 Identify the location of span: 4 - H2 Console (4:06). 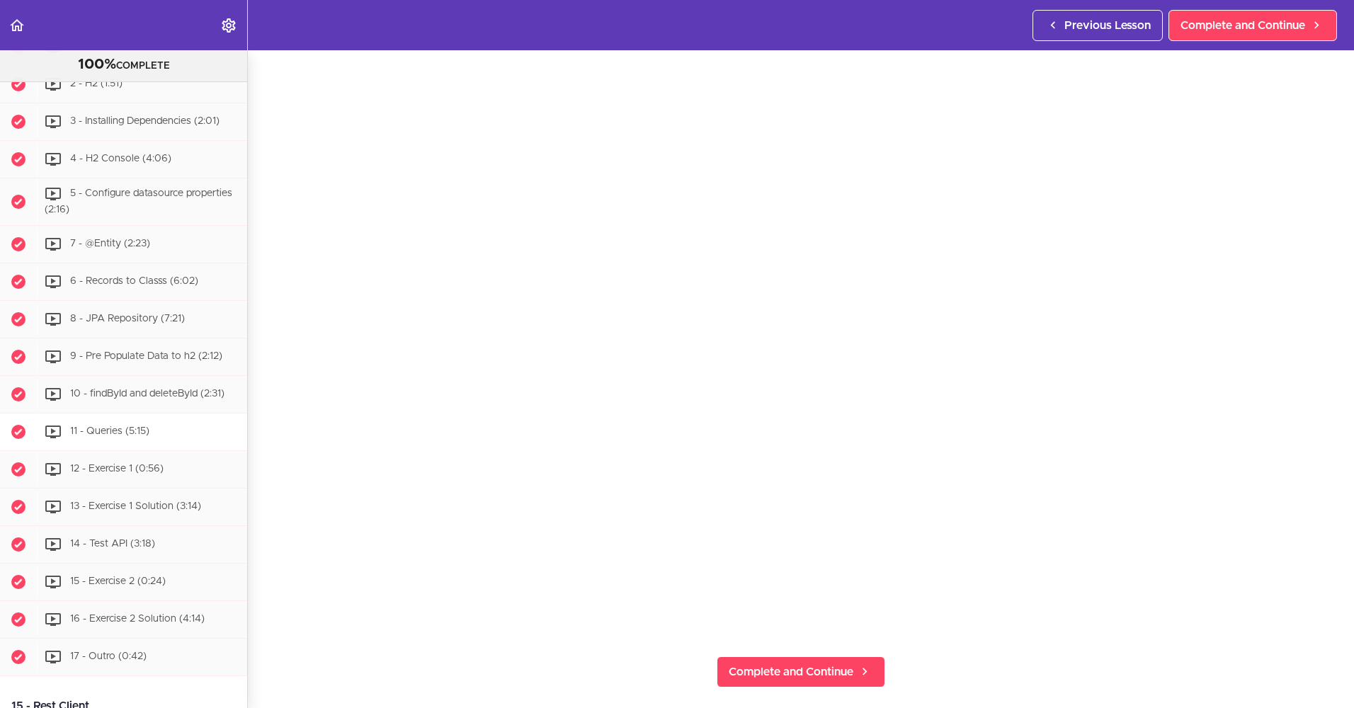
(120, 159).